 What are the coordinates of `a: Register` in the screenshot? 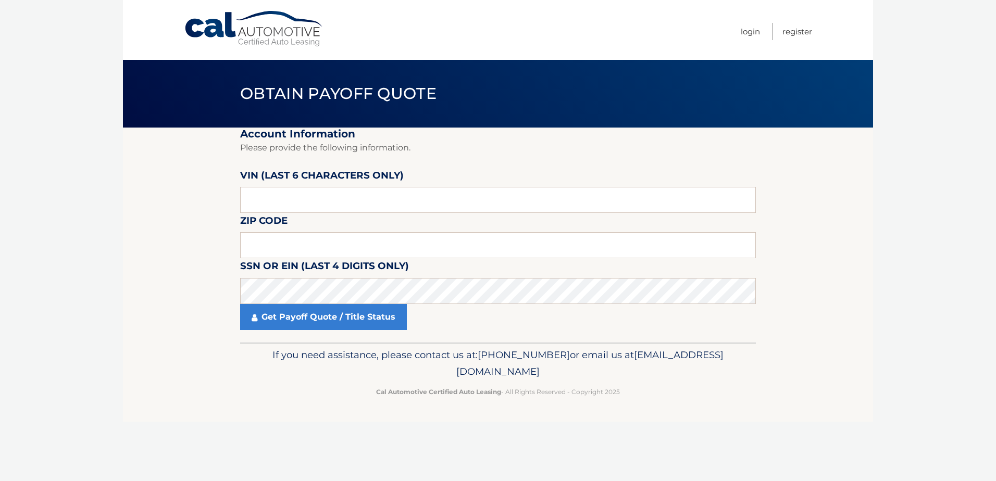 It's located at (797, 31).